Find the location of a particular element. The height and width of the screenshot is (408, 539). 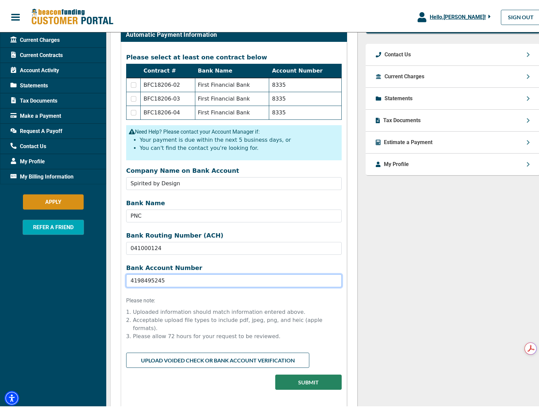

img: Beacon Funding Customer Portal Logo is located at coordinates (72, 15).